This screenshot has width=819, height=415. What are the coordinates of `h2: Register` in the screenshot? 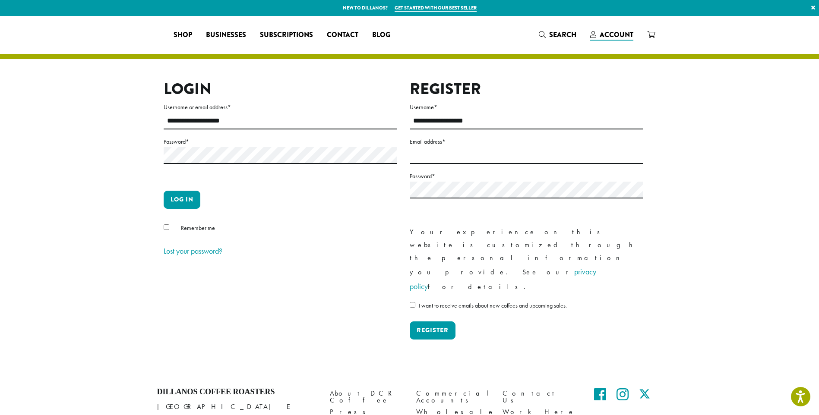 It's located at (526, 89).